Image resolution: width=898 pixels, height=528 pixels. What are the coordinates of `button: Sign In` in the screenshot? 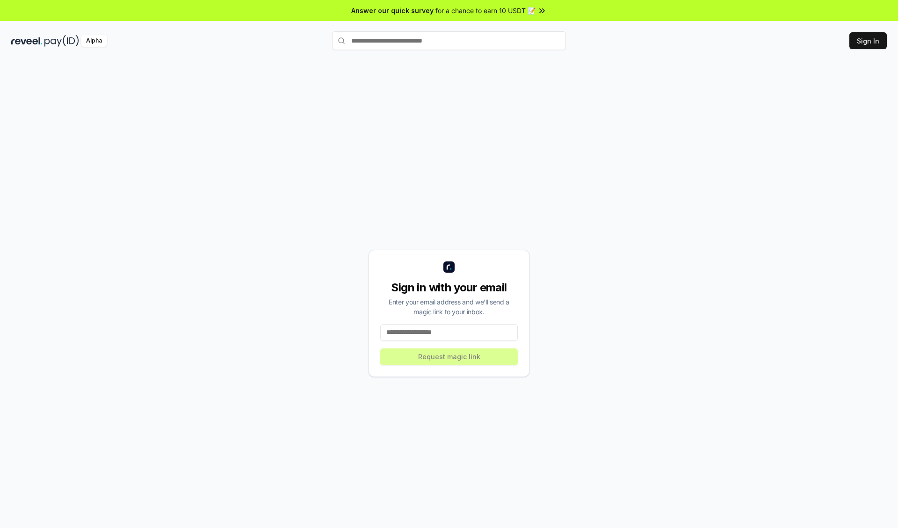 It's located at (868, 41).